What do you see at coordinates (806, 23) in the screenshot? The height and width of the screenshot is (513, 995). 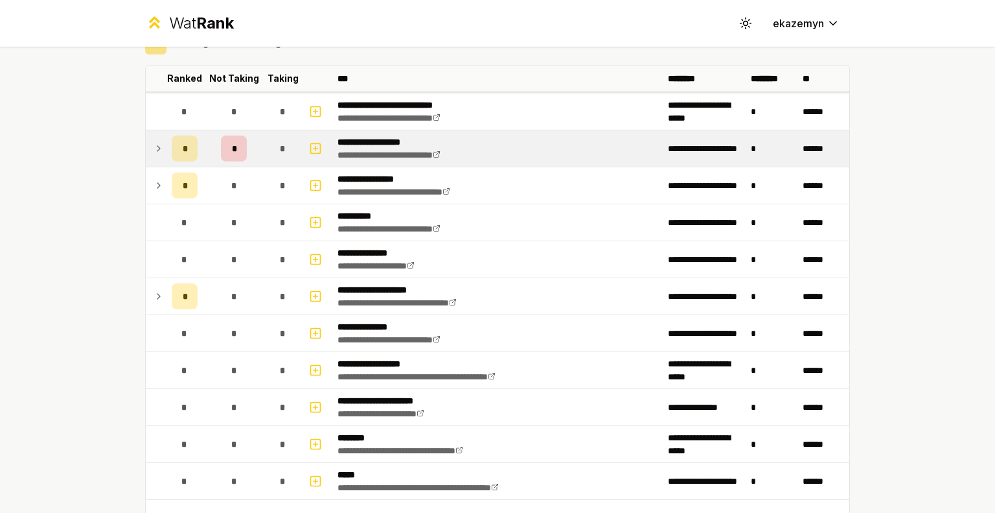 I see `button: ekazemyn` at bounding box center [806, 23].